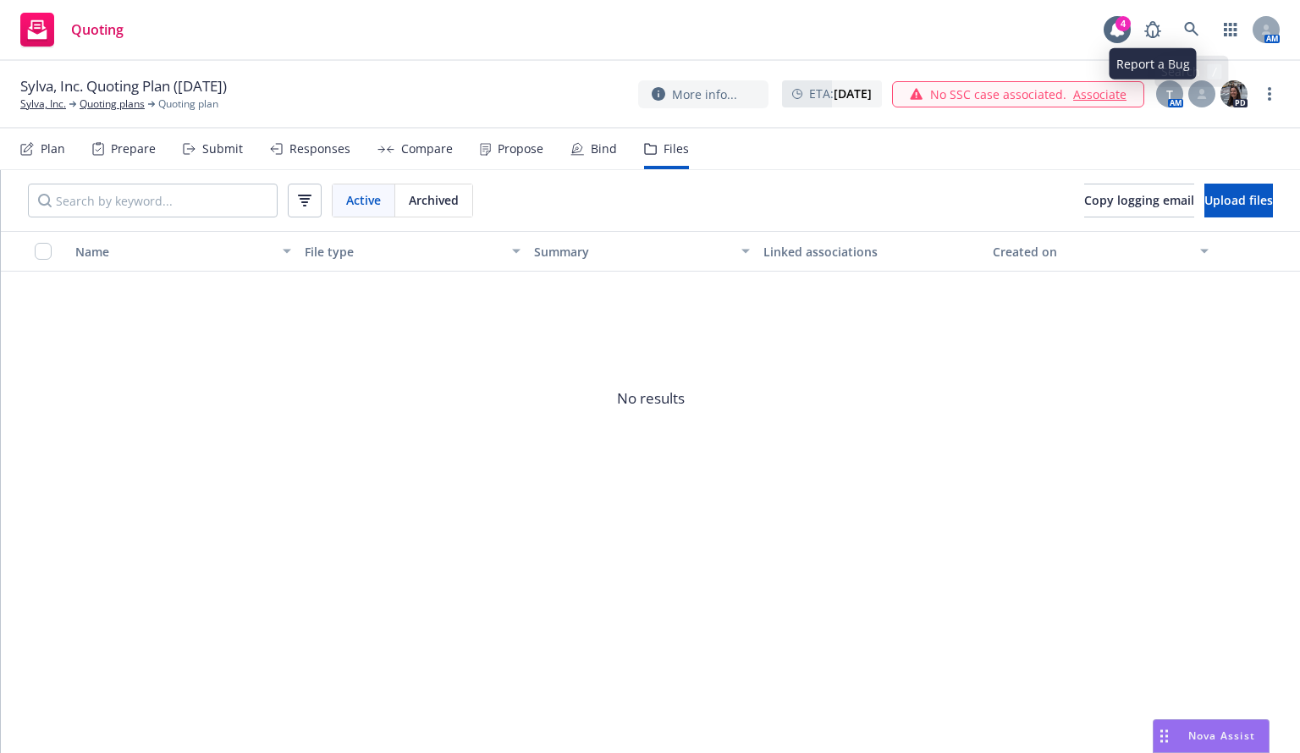 The image size is (1300, 753). I want to click on div: Summary, so click(632, 251).